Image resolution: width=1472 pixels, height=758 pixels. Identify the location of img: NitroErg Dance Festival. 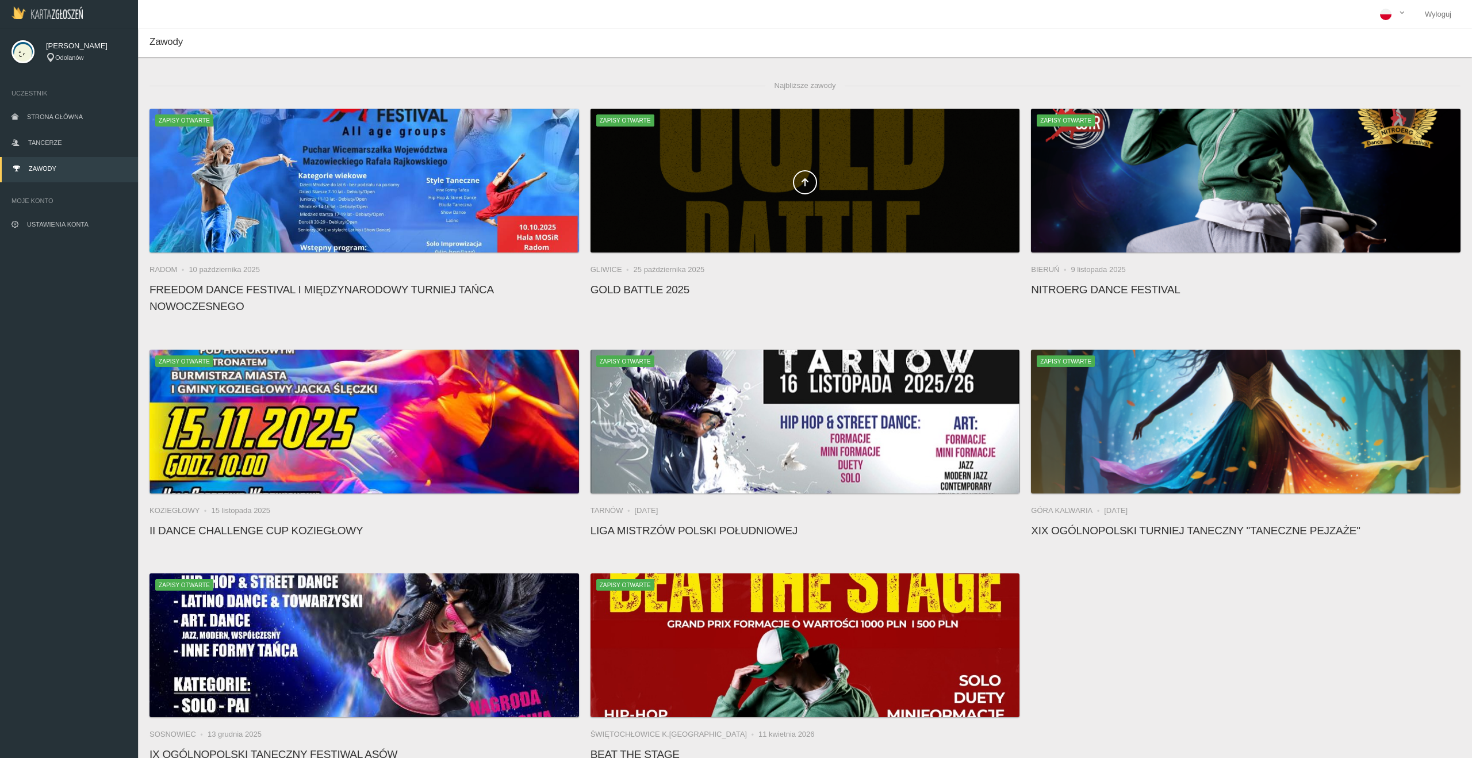
(1245, 180).